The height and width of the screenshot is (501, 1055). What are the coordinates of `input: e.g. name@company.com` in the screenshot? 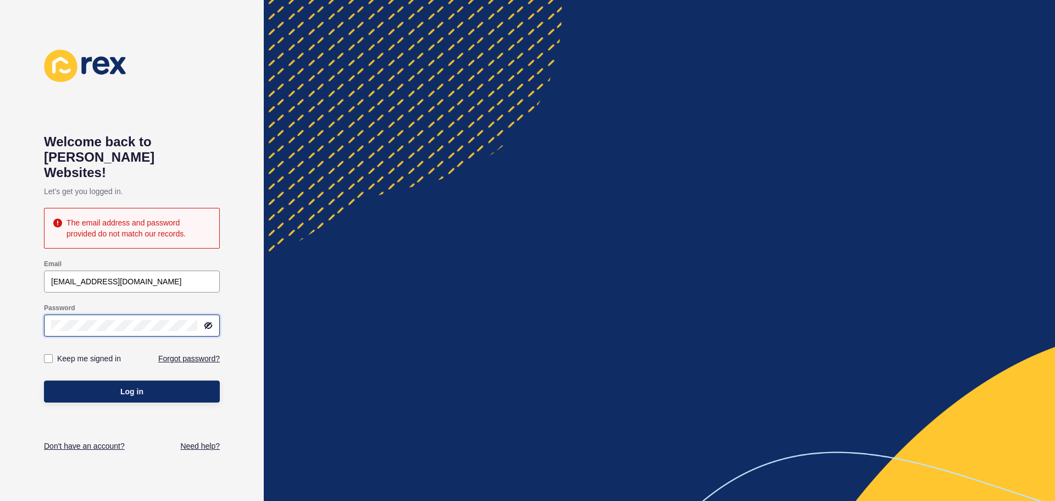 It's located at (132, 281).